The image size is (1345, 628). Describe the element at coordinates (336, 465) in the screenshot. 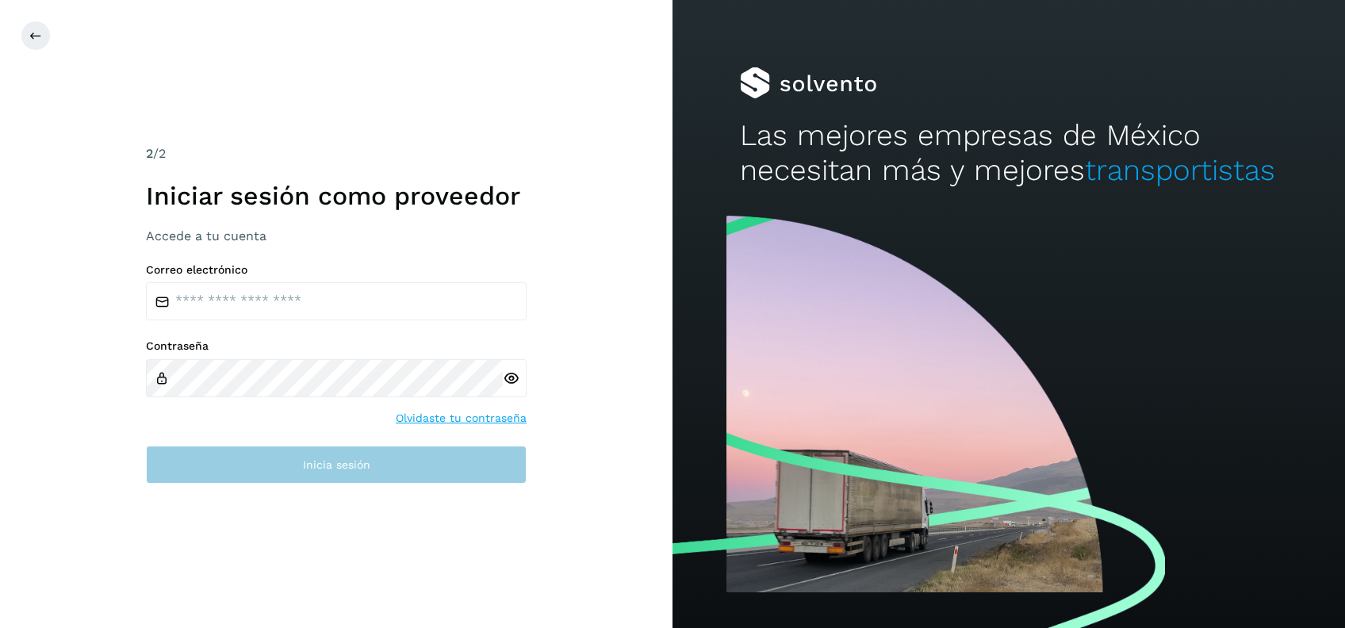

I see `span: Inicia sesión` at that location.